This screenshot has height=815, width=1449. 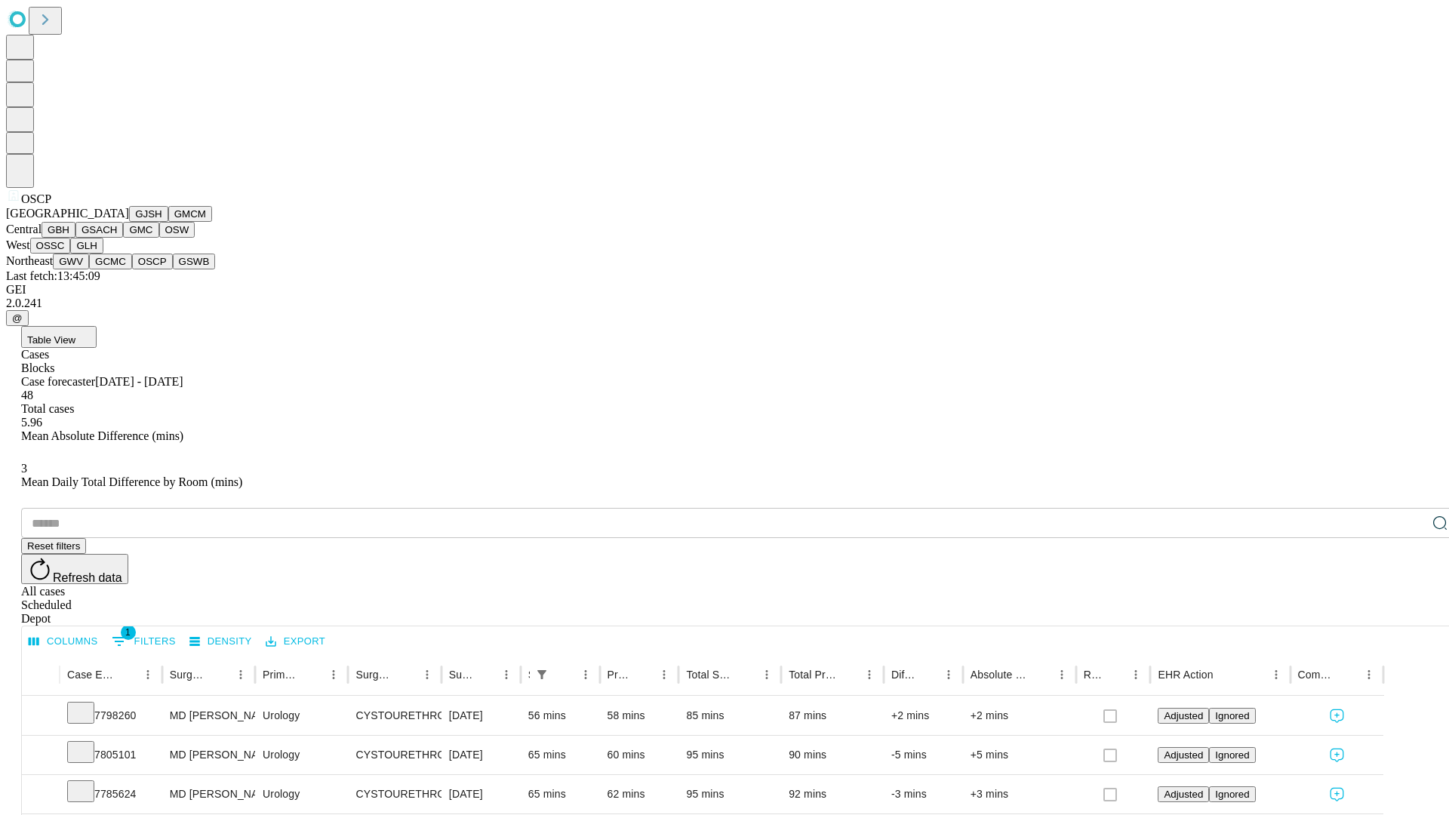 I want to click on div: 58 mins, so click(x=639, y=715).